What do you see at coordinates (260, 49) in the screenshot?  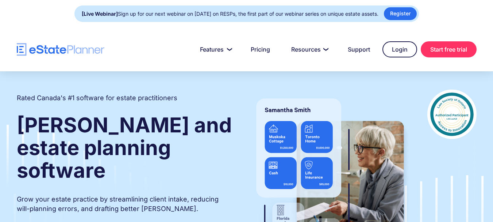 I see `a: Pricing` at bounding box center [260, 49].